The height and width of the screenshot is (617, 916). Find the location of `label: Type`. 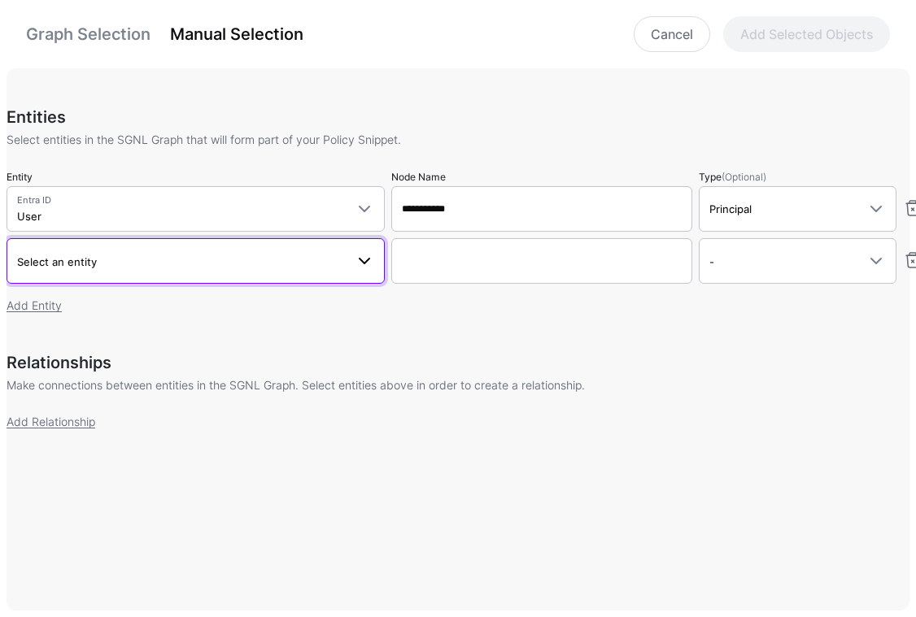

label: Type is located at coordinates (732, 177).